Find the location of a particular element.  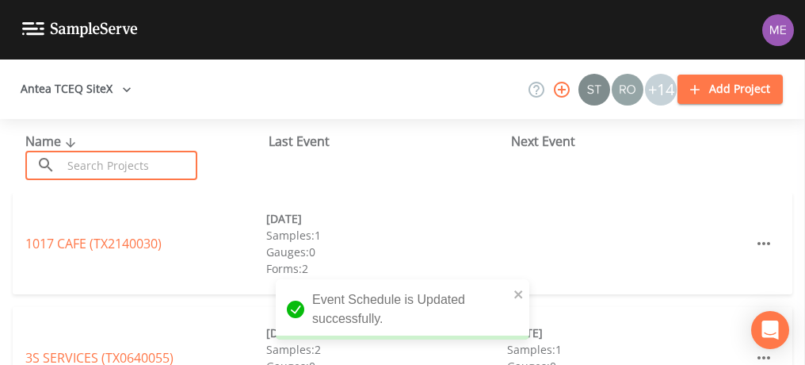

div: Open Intercom Messenger is located at coordinates (771, 330).